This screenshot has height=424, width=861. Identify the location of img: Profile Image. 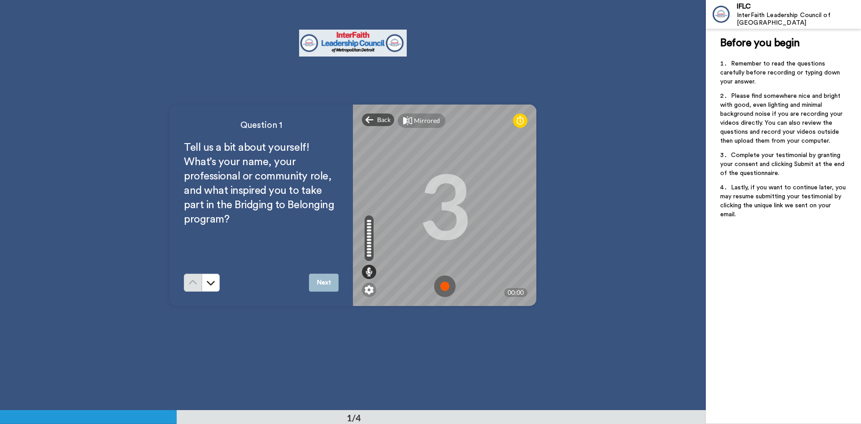
(721, 14).